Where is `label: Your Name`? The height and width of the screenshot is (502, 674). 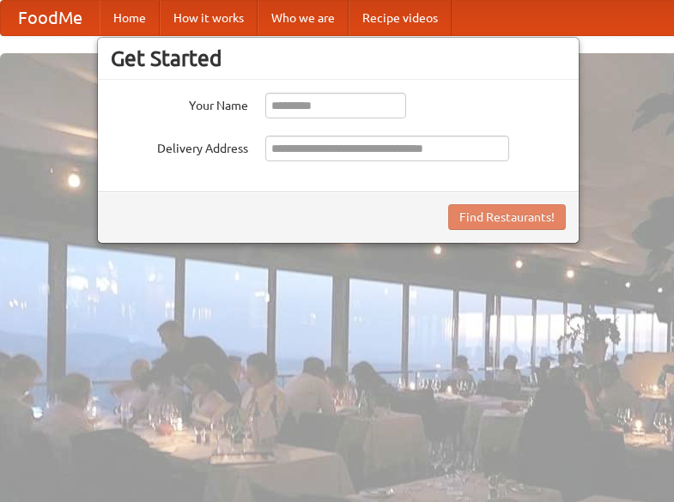
label: Your Name is located at coordinates (179, 103).